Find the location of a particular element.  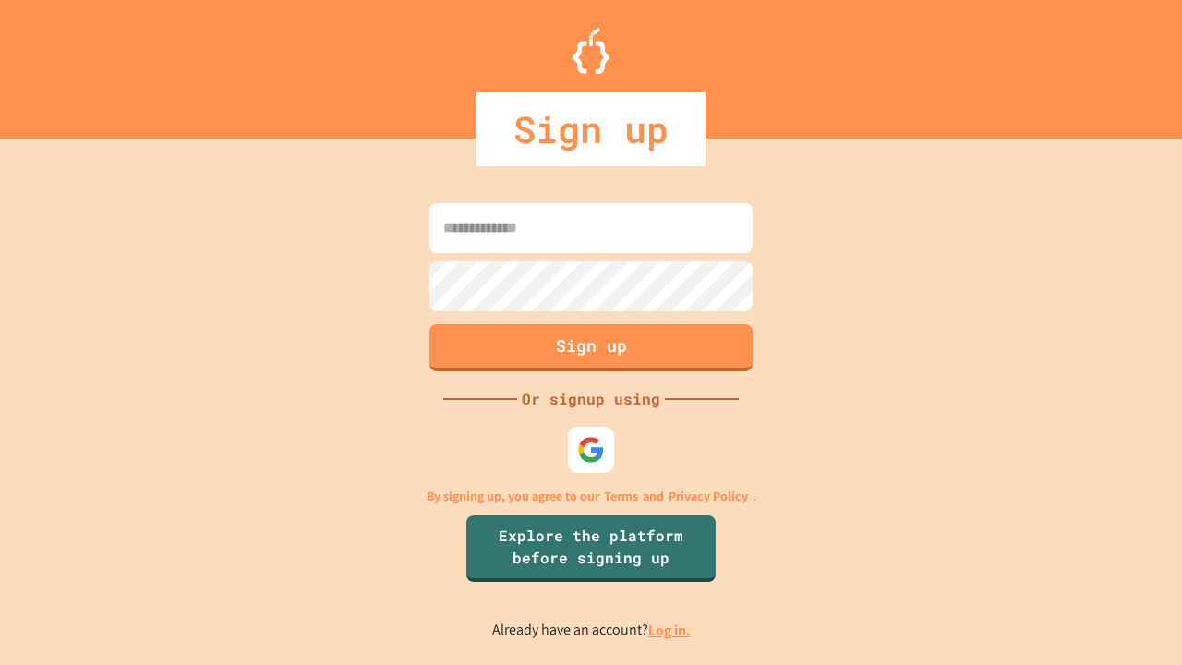

div: Sign up is located at coordinates (591, 129).